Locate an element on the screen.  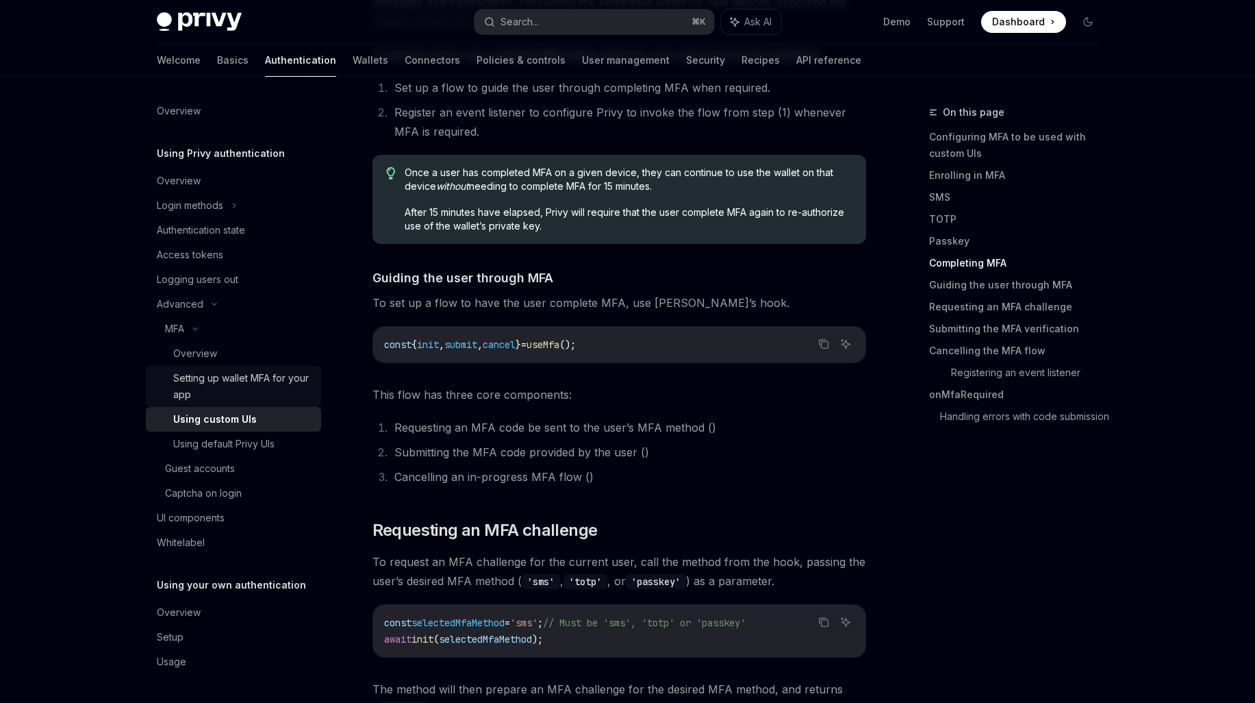
a: Policies & controls is located at coordinates (521, 60).